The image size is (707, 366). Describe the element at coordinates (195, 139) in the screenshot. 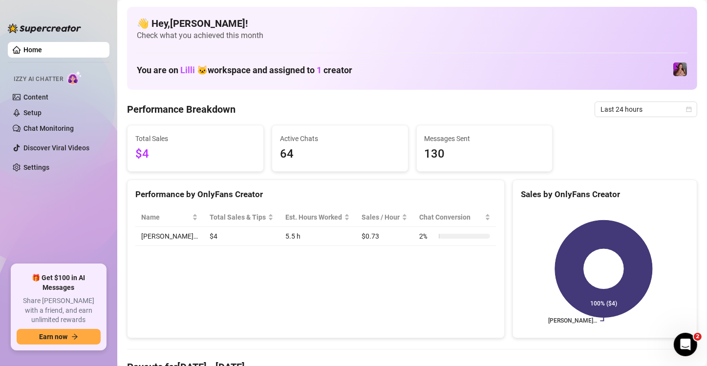

I see `span: Total Sales` at that location.